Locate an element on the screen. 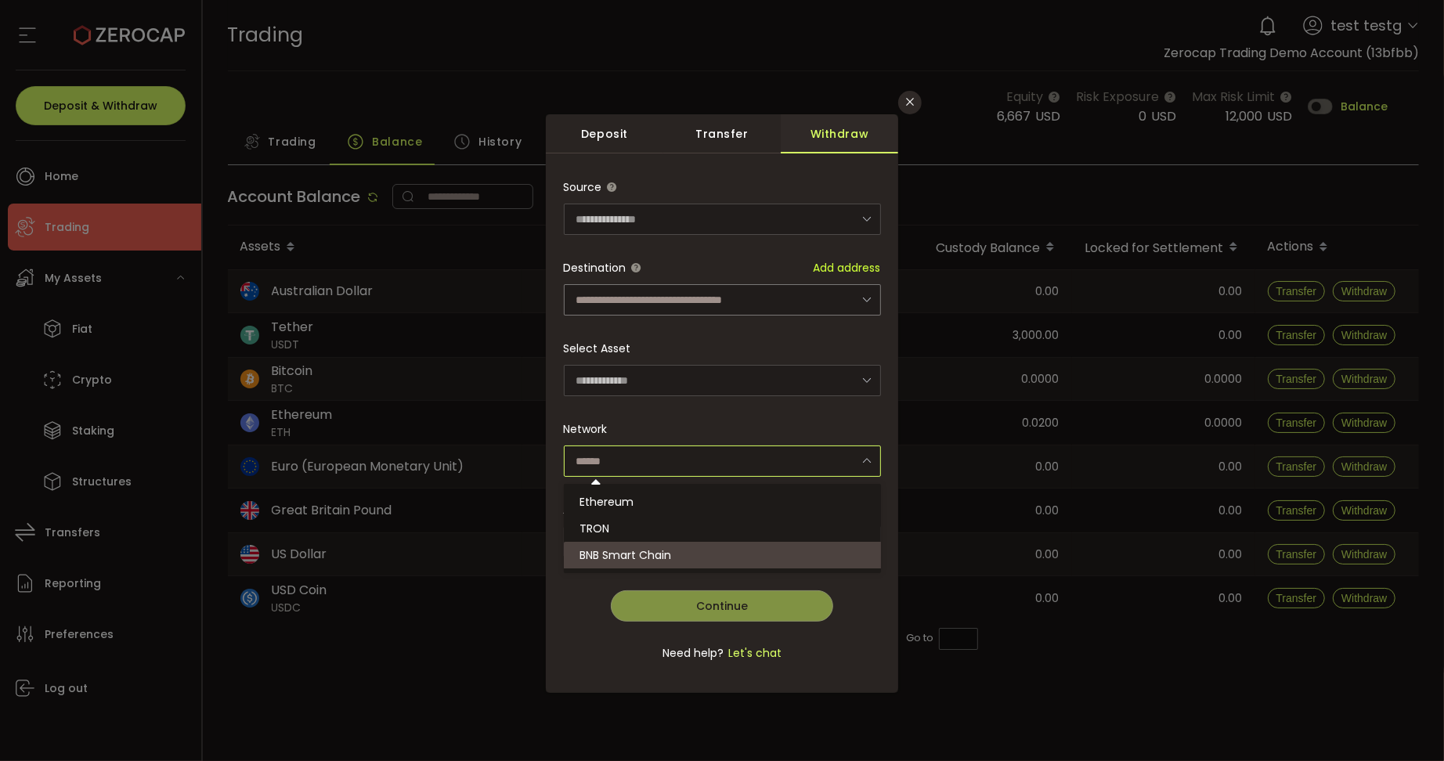 Image resolution: width=1444 pixels, height=761 pixels. span: Destination is located at coordinates (595, 268).